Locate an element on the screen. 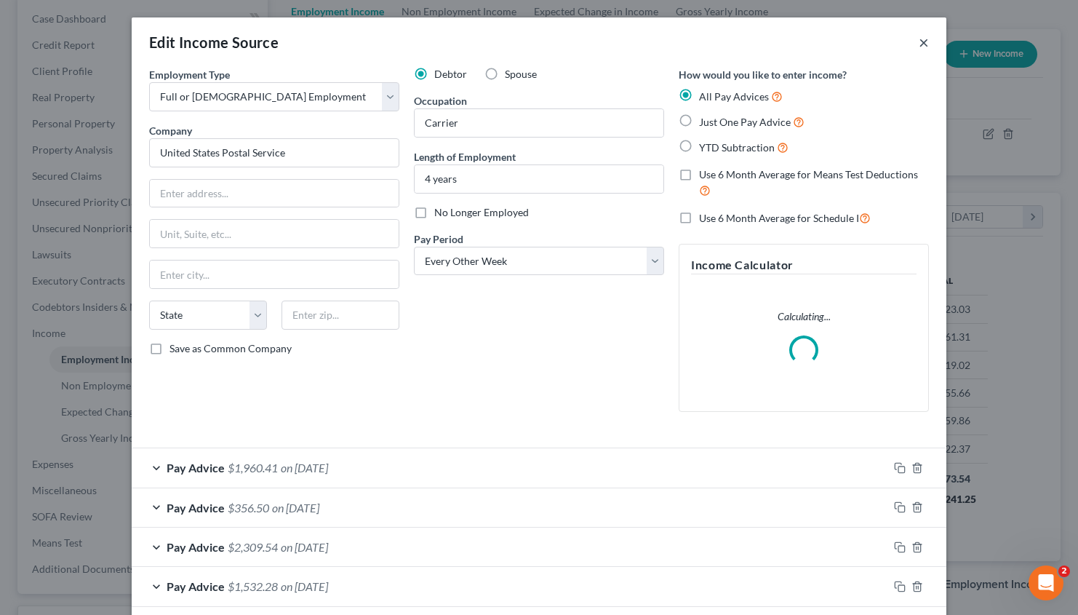 The height and width of the screenshot is (615, 1078). span: Save as Common Company is located at coordinates (231, 348).